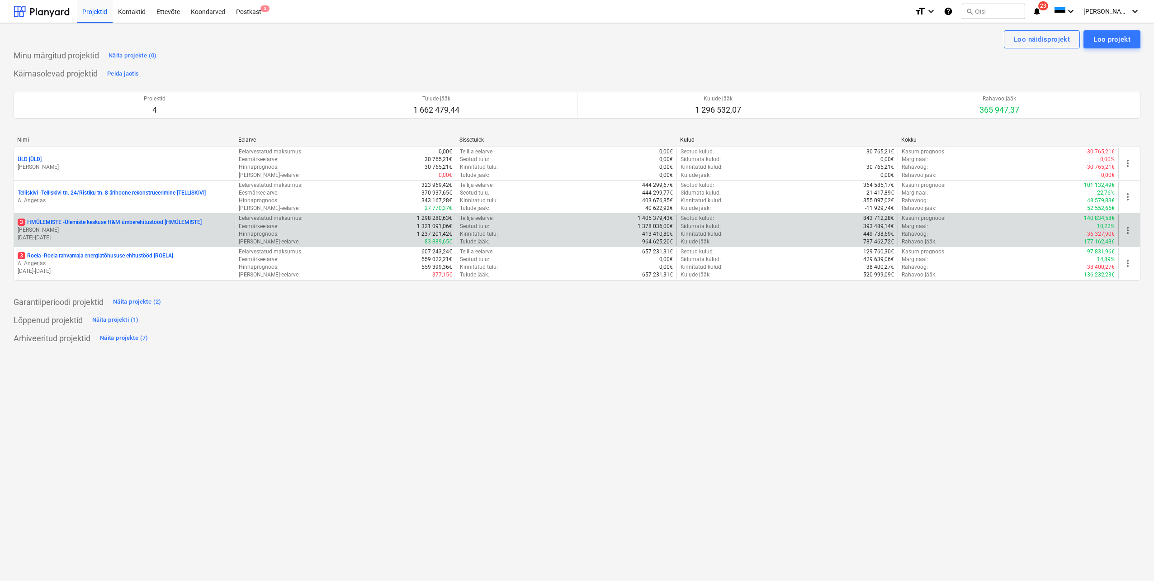  What do you see at coordinates (437, 259) in the screenshot?
I see `p: 559 022,21€` at bounding box center [437, 259].